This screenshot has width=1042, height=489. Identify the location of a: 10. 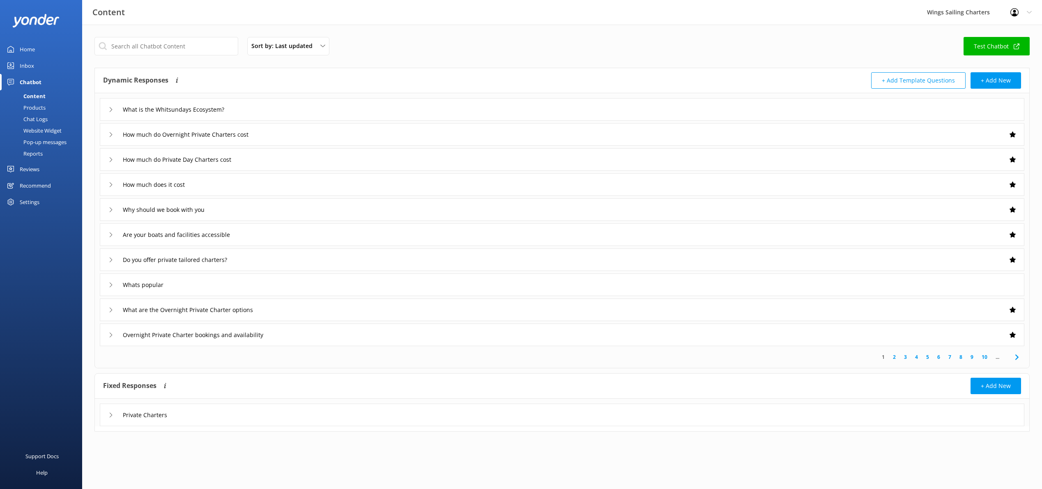
(985, 357).